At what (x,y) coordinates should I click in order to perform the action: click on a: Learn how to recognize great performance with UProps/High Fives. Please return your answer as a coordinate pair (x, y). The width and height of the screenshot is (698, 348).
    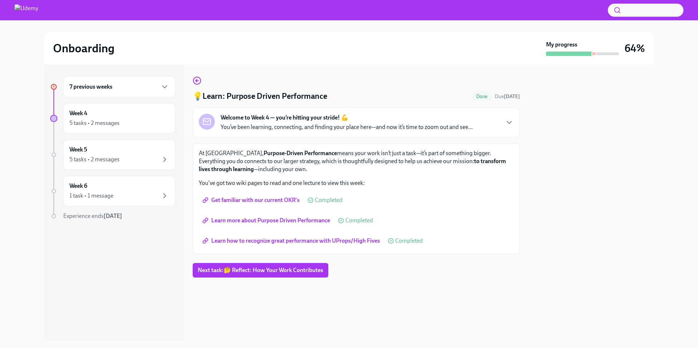
    Looking at the image, I should click on (292, 241).